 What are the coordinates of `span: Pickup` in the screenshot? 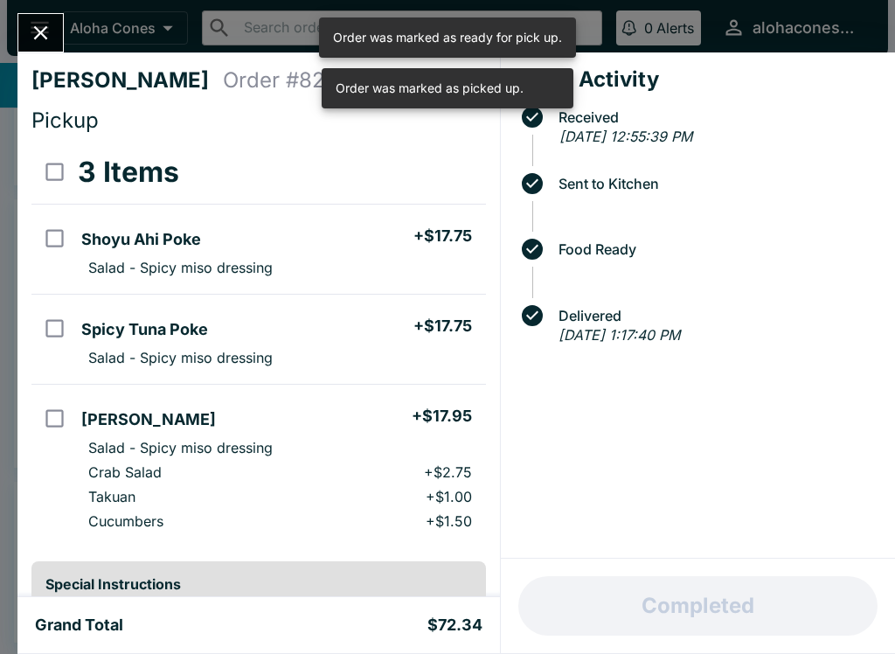 It's located at (65, 120).